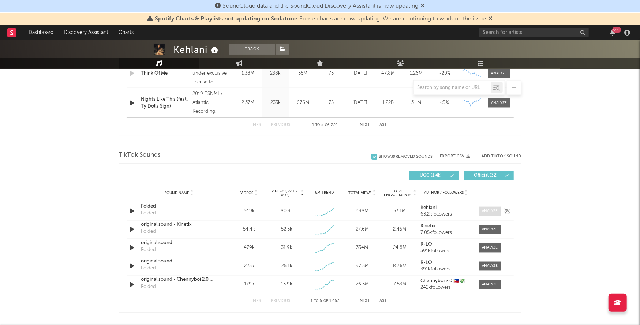  I want to click on div: original sound - Kinetix, so click(179, 225).